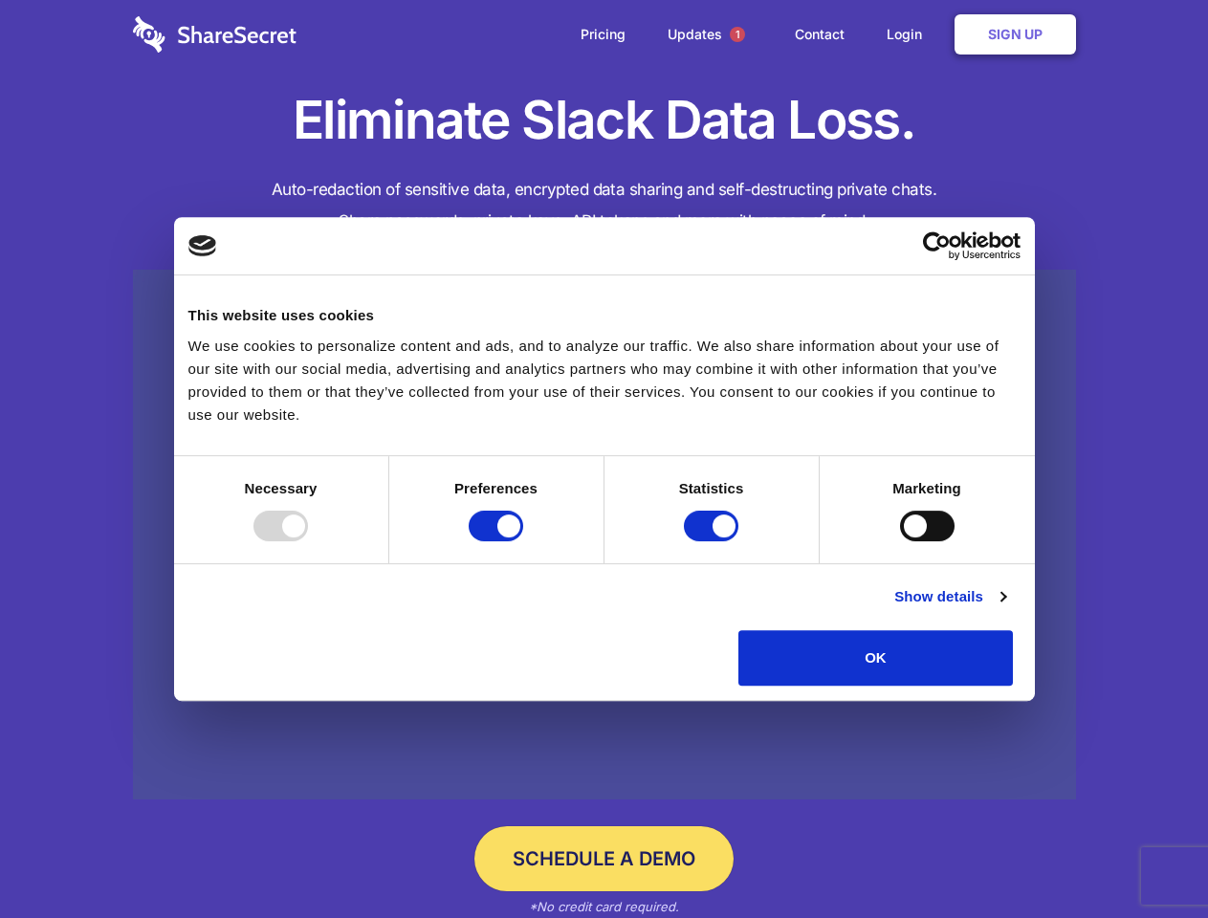 Image resolution: width=1208 pixels, height=918 pixels. I want to click on img: logo-wordmark-white-trans-d4663122ce5f474addd5e946df7df03e33cb6a1c49d2221995e7729f52c070b2.svg, so click(214, 34).